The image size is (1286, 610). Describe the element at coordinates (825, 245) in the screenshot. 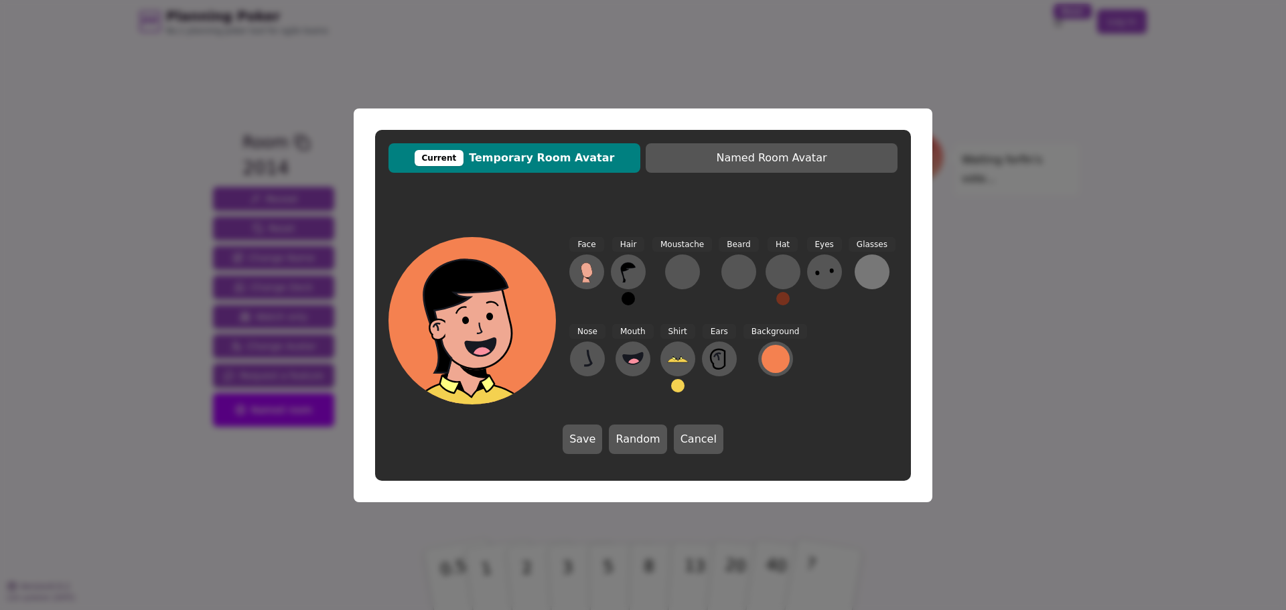

I see `span: Eyes` at that location.